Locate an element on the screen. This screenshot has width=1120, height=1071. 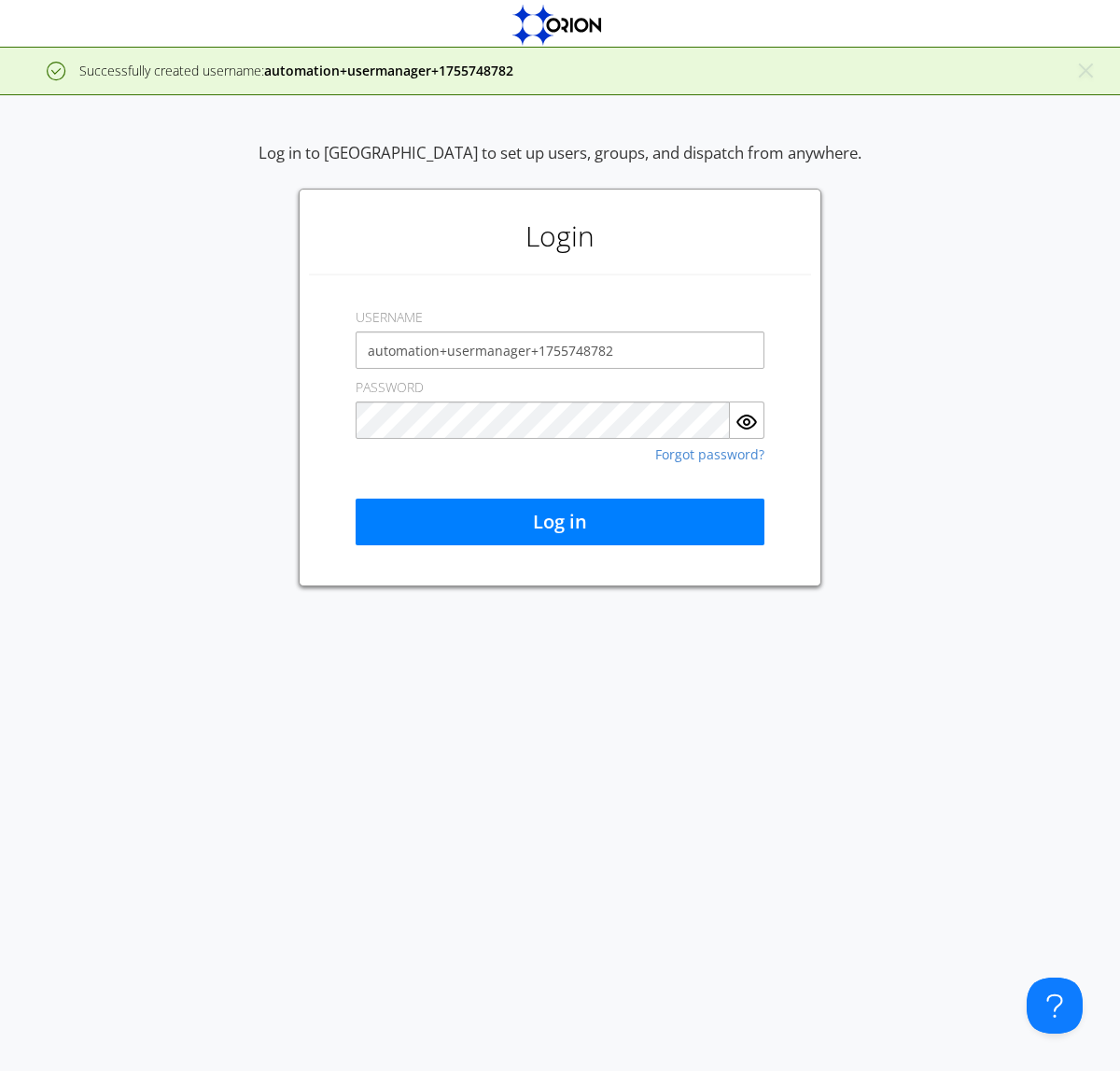
span: Successfully created username: is located at coordinates (296, 70).